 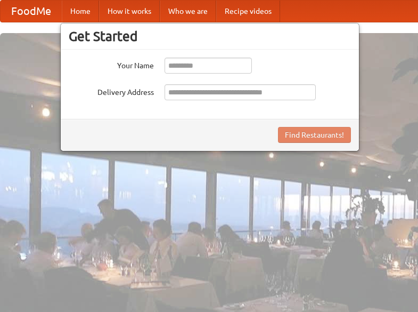 What do you see at coordinates (210, 36) in the screenshot?
I see `h3: Get Started` at bounding box center [210, 36].